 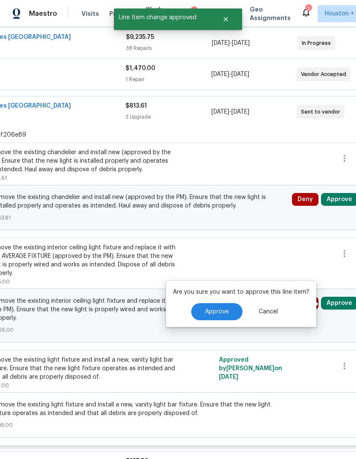 What do you see at coordinates (157, 14) in the screenshot?
I see `span: Work Orders` at bounding box center [157, 14].